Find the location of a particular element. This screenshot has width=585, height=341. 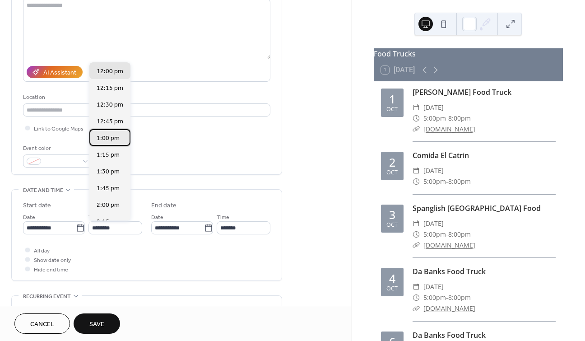

div: Food Trucks is located at coordinates (468, 54).